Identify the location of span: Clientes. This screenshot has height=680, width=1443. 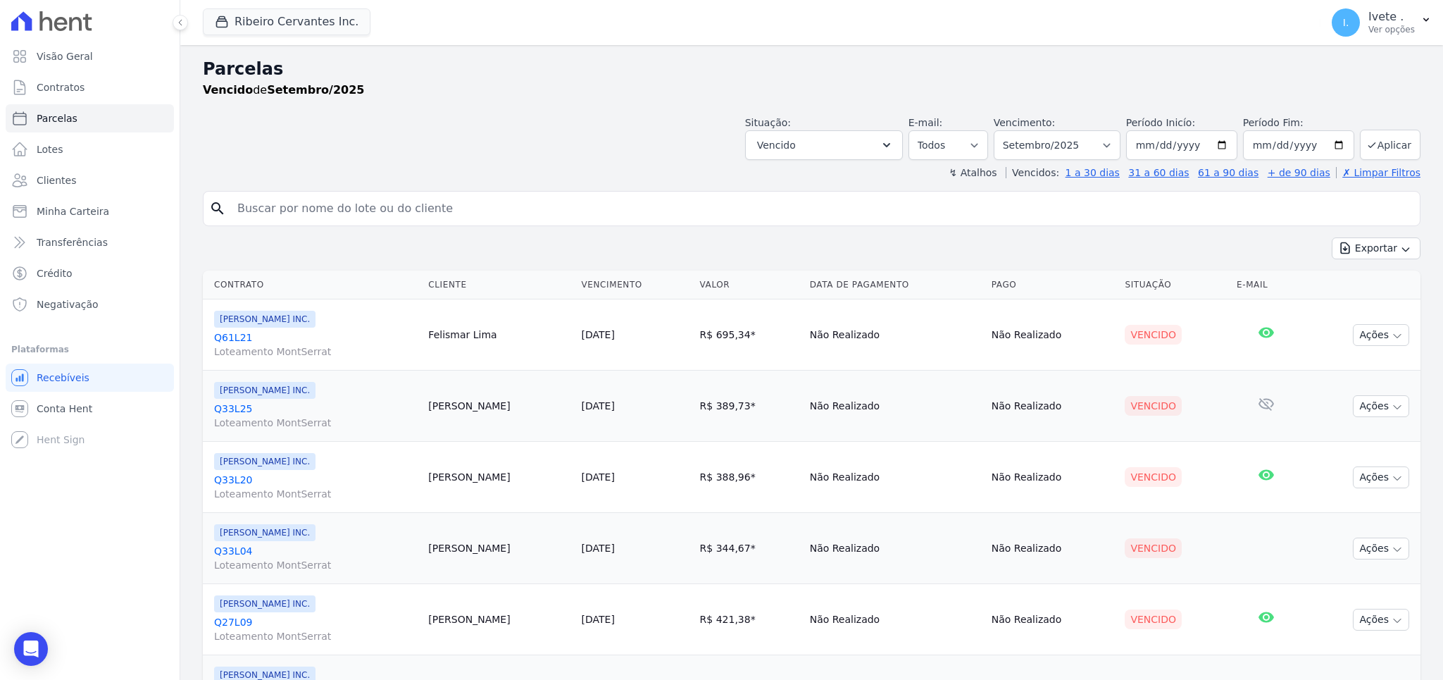
(56, 180).